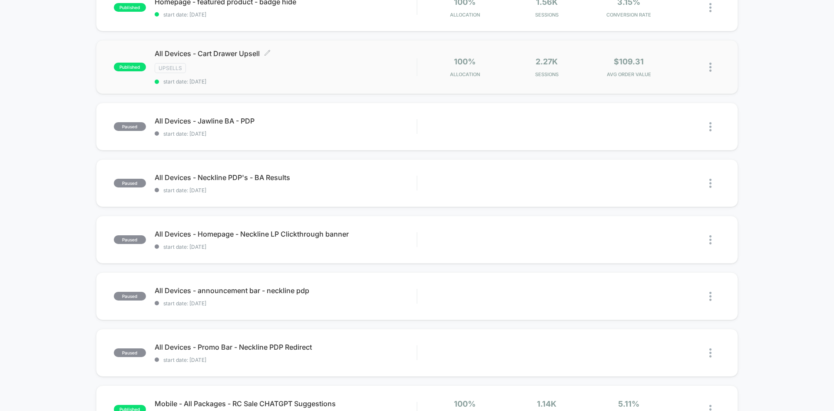 This screenshot has width=834, height=411. Describe the element at coordinates (546, 403) in the screenshot. I see `span: 1.14k` at that location.